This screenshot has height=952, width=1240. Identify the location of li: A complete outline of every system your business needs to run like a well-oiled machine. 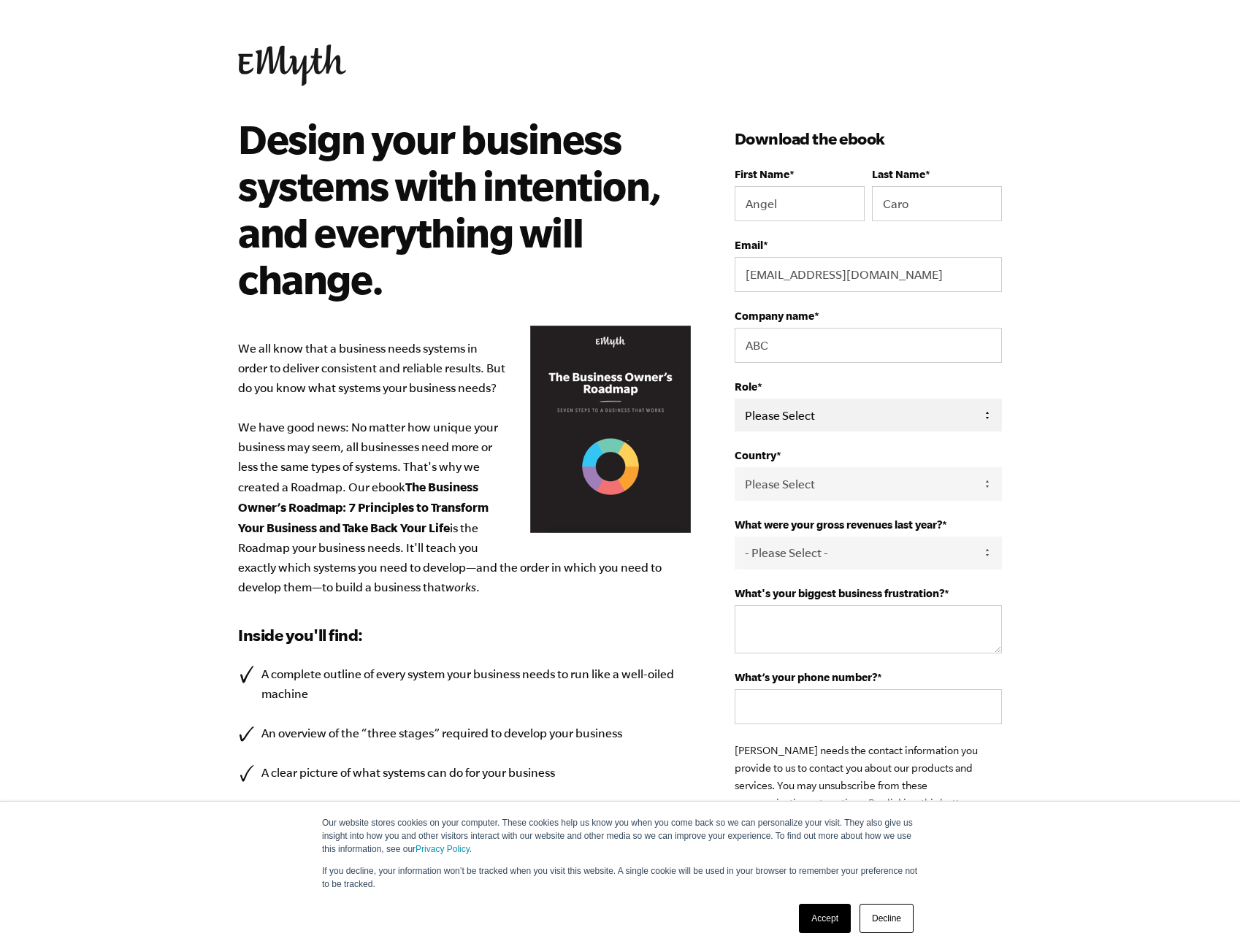
(464, 684).